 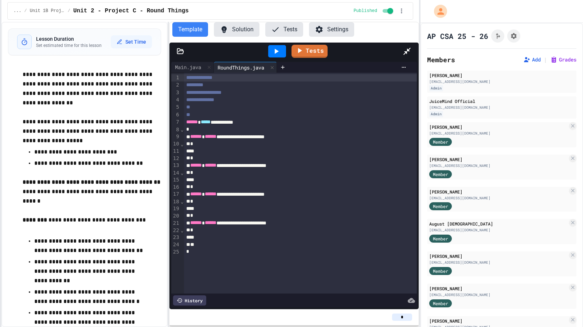 What do you see at coordinates (175, 194) in the screenshot?
I see `div: 17` at bounding box center [175, 194].